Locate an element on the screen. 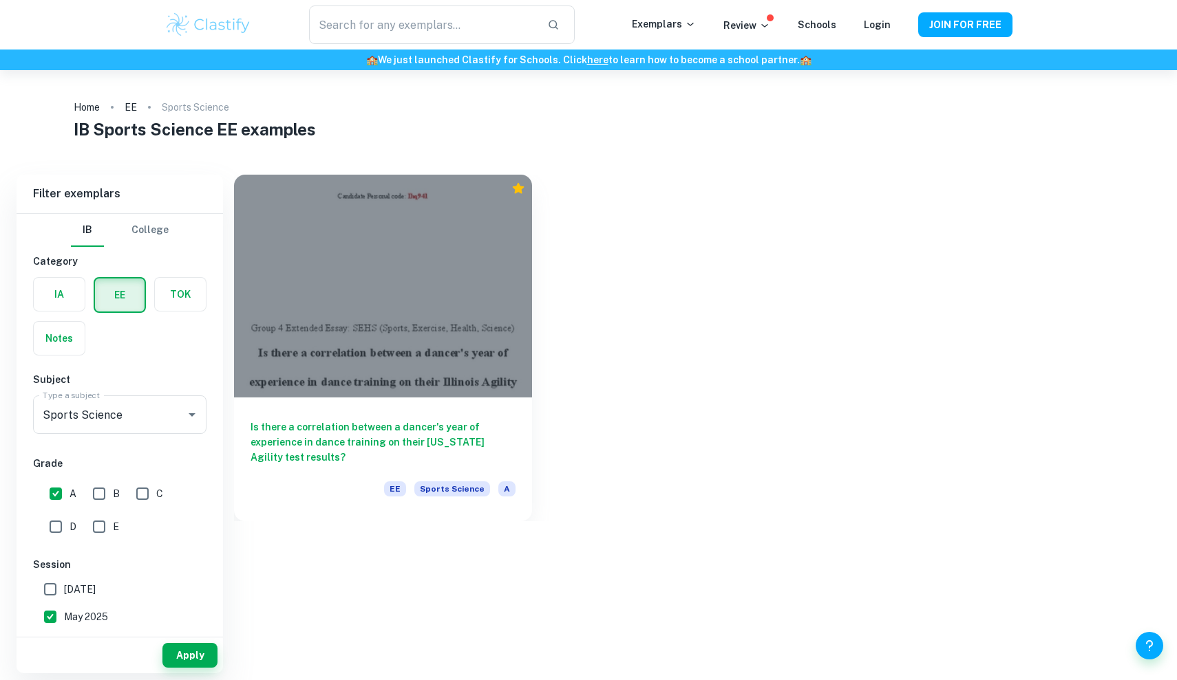 Image resolution: width=1177 pixels, height=680 pixels. a: Login is located at coordinates (877, 25).